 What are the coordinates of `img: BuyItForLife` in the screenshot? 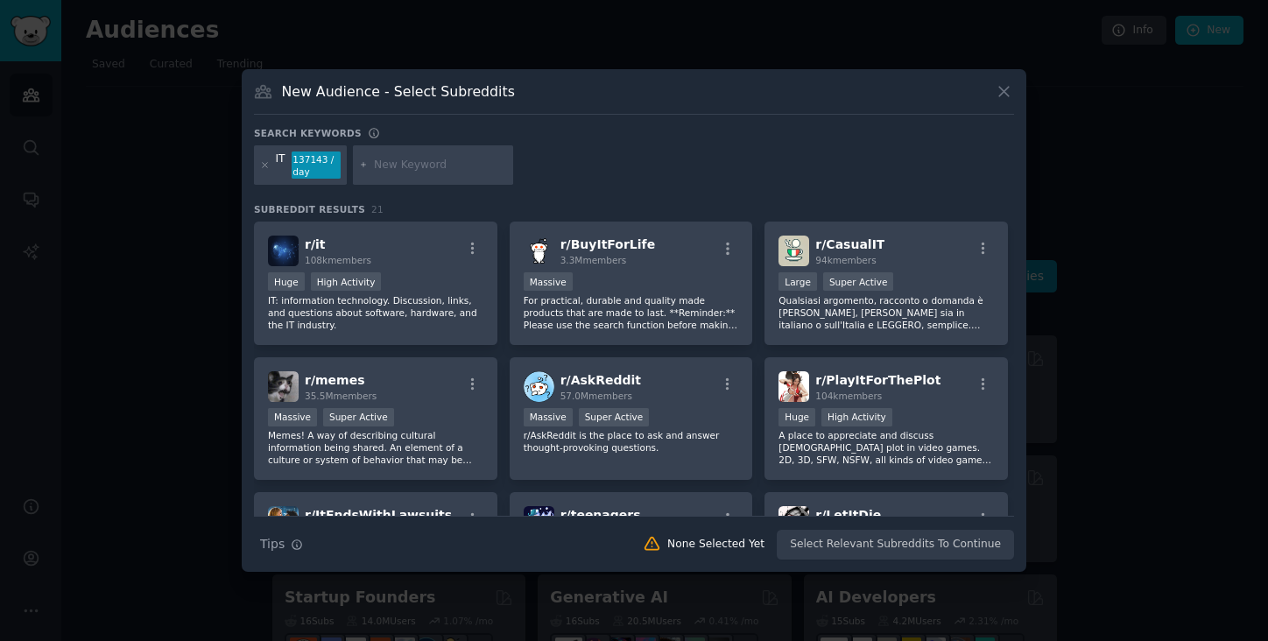 It's located at (539, 250).